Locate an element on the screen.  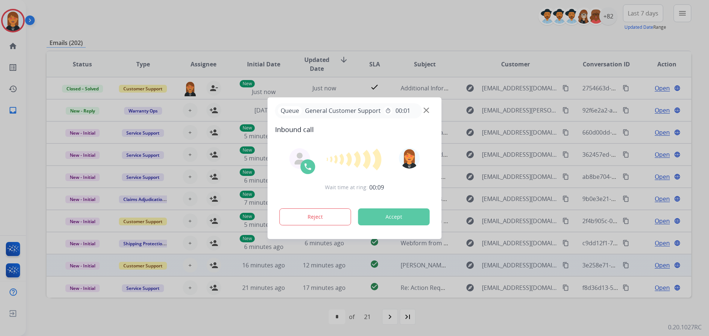
span: General Customer Support is located at coordinates (343, 111).